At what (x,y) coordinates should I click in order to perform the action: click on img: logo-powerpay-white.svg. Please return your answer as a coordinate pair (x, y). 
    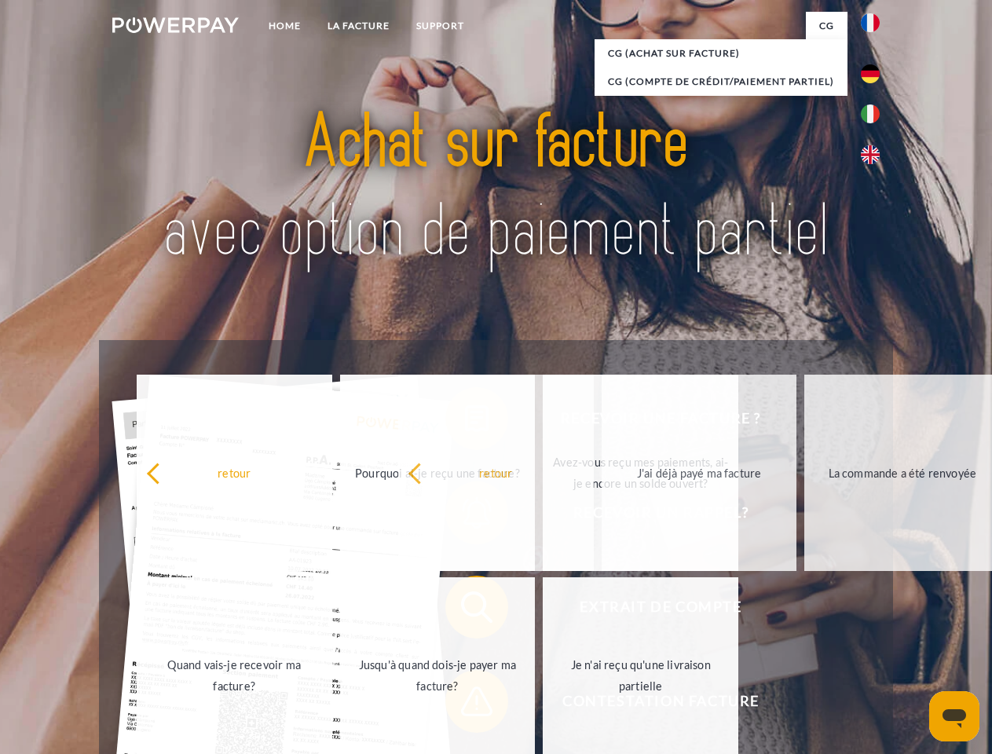
    Looking at the image, I should click on (175, 25).